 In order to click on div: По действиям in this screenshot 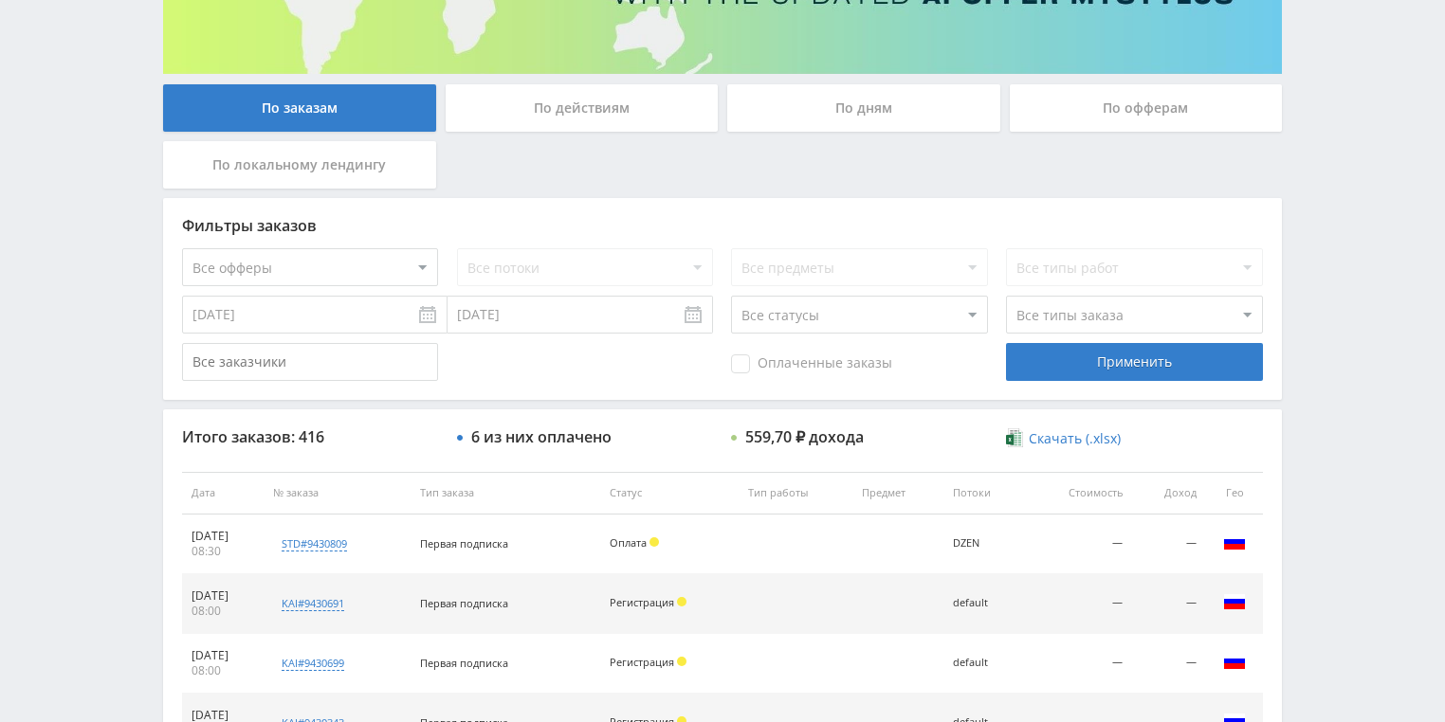, I will do `click(582, 108)`.